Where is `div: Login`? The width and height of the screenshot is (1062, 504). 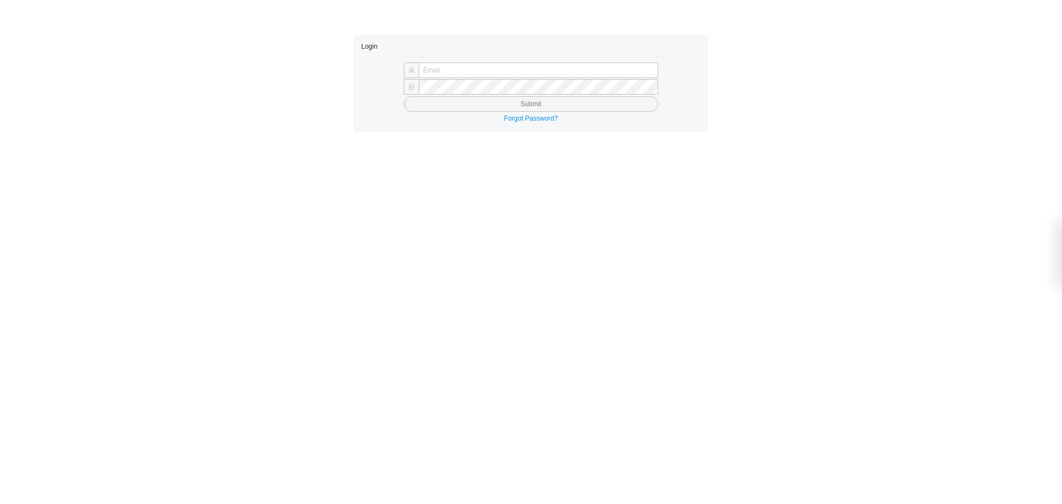
div: Login is located at coordinates (531, 46).